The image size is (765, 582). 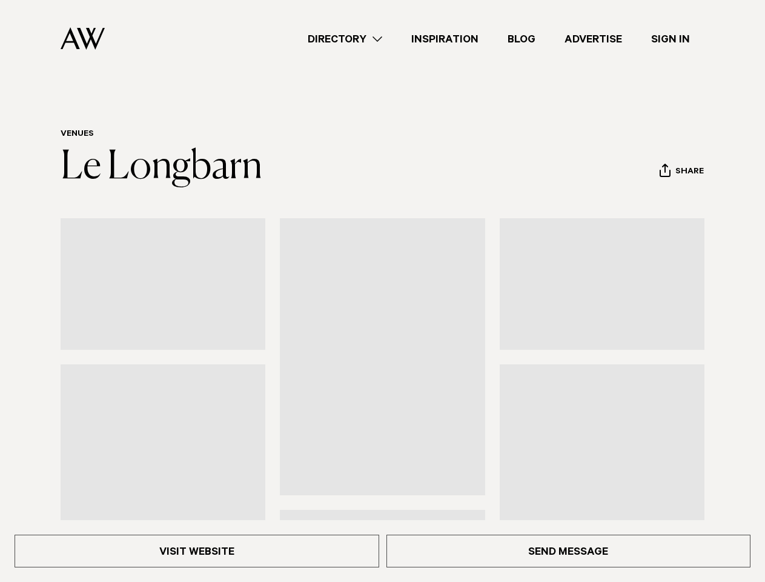 I want to click on a: Sign In, so click(x=671, y=39).